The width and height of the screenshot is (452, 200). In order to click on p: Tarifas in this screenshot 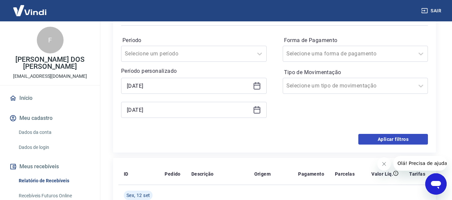, I will do `click(417, 174)`.